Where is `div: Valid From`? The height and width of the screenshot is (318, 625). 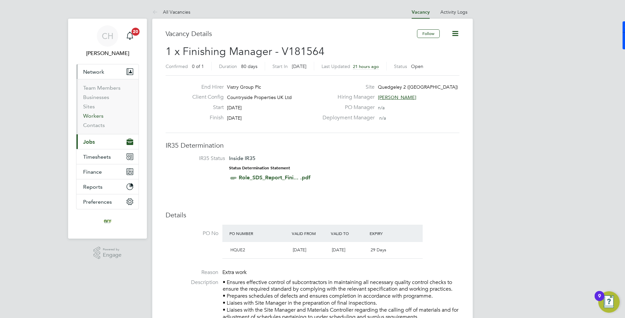
div: Valid From is located at coordinates (309, 234).